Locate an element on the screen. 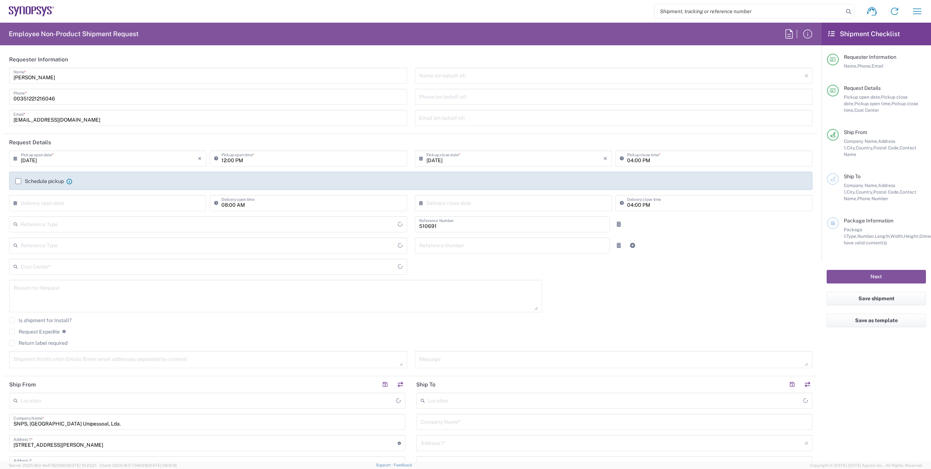  input: Shipment, tracking or reference number is located at coordinates (749, 11).